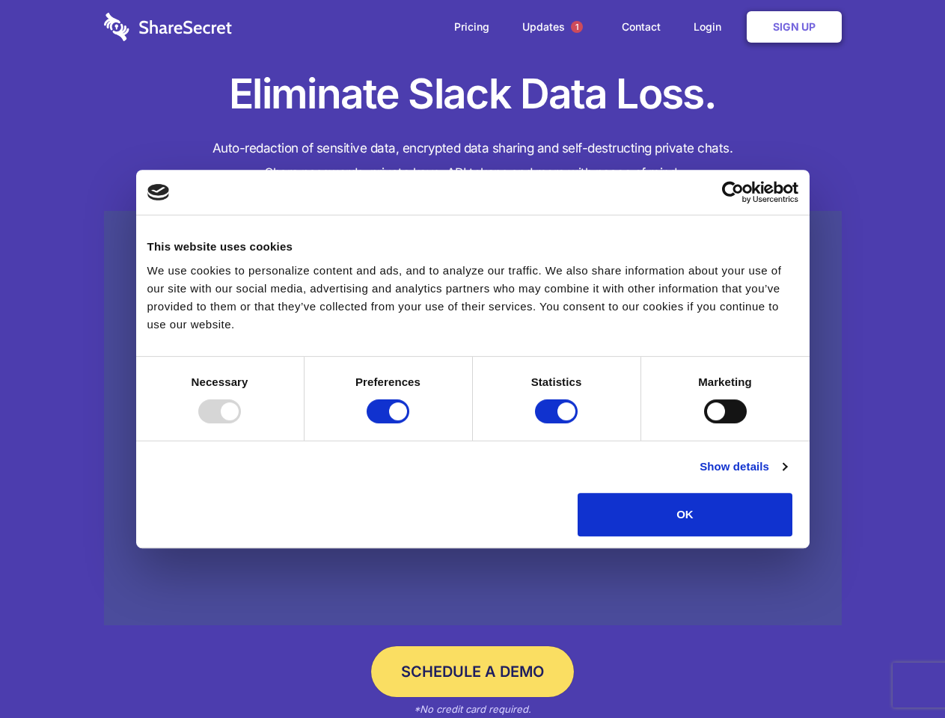 This screenshot has width=945, height=718. Describe the element at coordinates (685, 515) in the screenshot. I see `button: OK` at that location.